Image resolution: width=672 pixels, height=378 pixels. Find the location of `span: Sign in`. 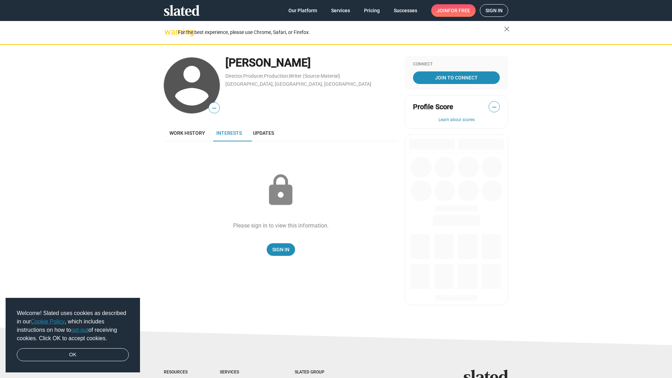

span: Sign in is located at coordinates (493, 10).